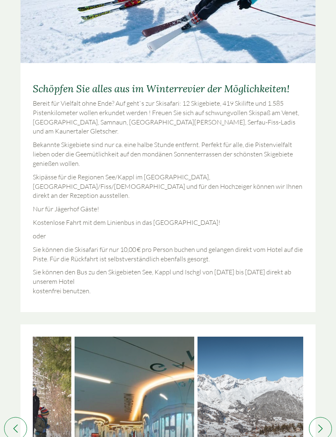 The height and width of the screenshot is (437, 336). Describe the element at coordinates (168, 117) in the screenshot. I see `p: Bereit für Vielfalt ohne Ende? Auf geht`s zur Skisafari: 12 Skigebiete, 419 Skilifte und 1.585 Pi...` at that location.